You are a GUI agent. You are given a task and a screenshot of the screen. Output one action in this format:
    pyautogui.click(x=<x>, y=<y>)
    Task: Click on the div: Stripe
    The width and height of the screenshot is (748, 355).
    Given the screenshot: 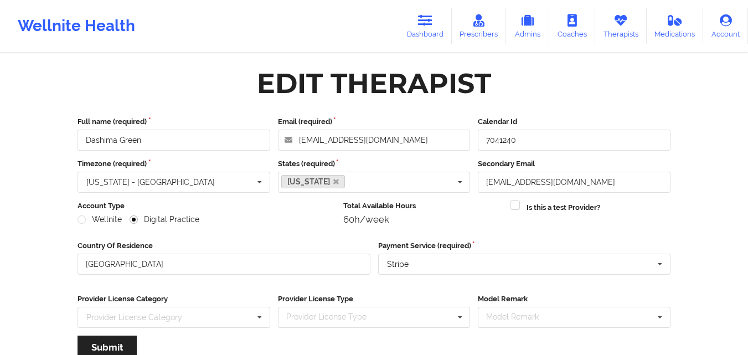 What is the action you would take?
    pyautogui.click(x=398, y=264)
    